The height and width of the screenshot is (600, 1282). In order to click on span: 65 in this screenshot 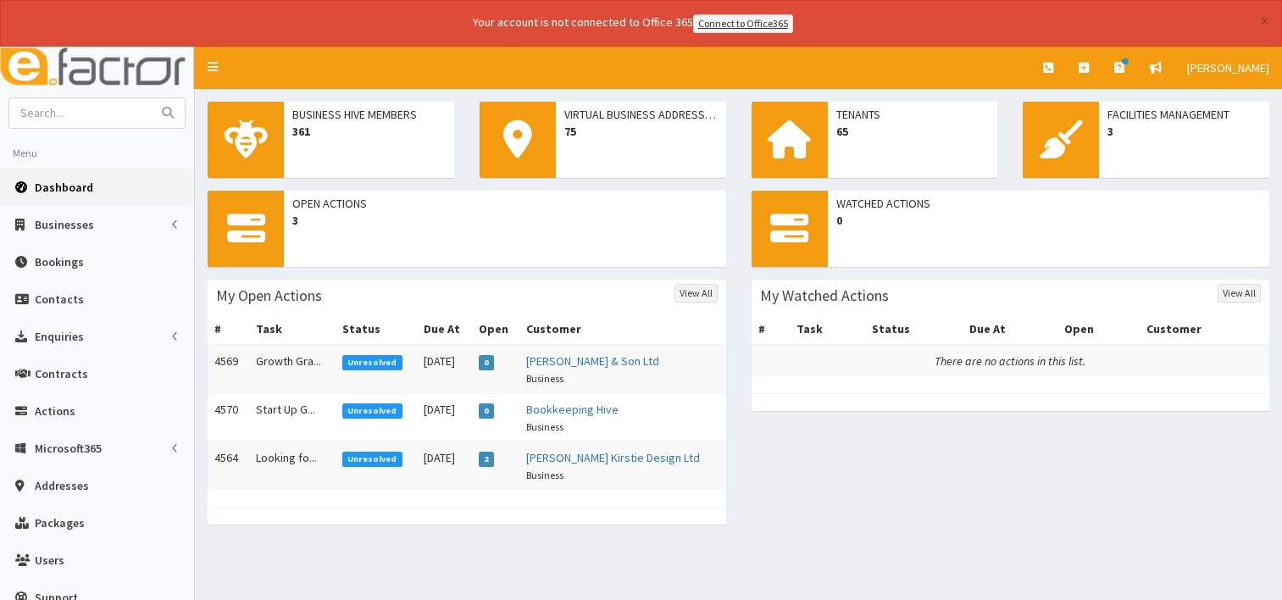, I will do `click(913, 131)`.